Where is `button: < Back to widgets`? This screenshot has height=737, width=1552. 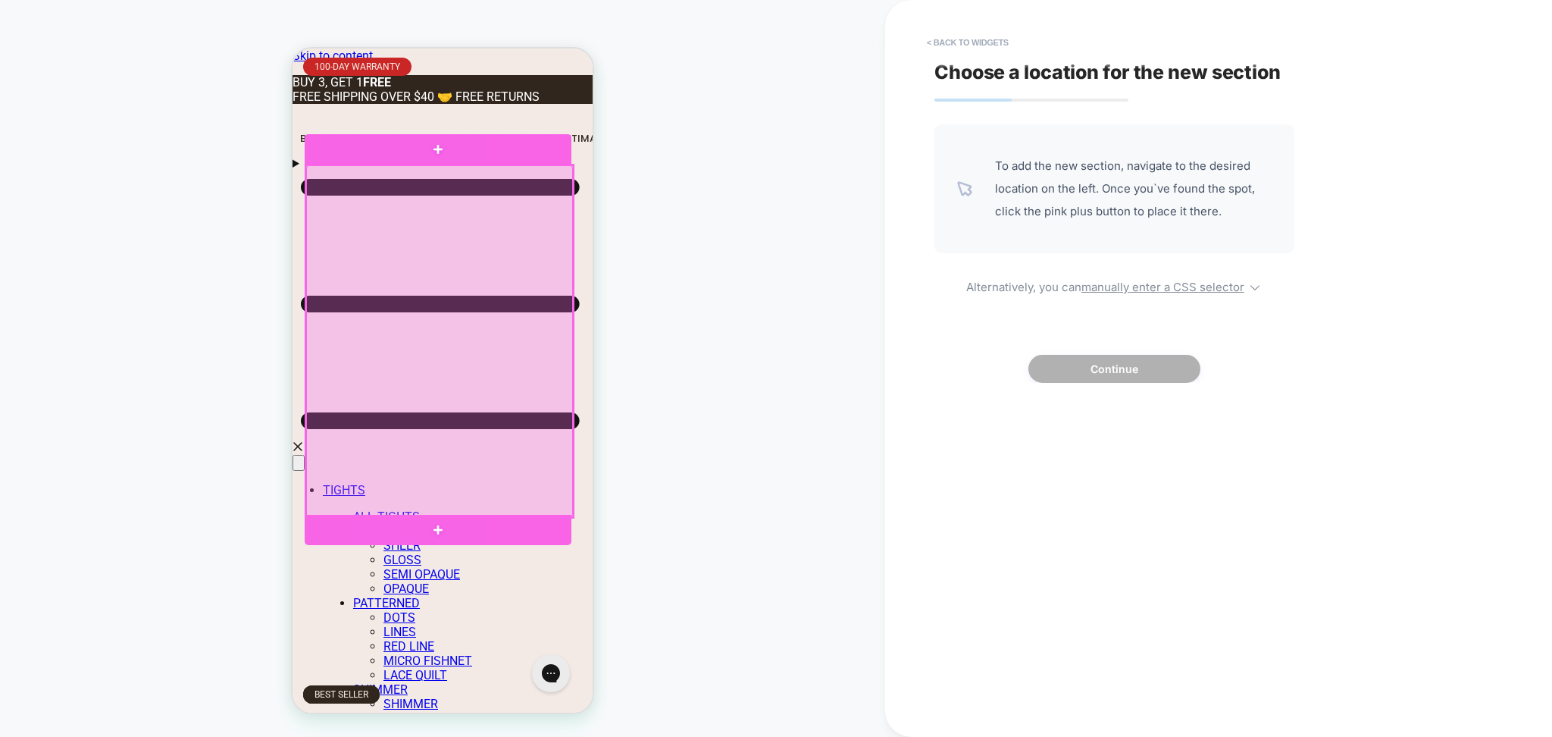 button: < Back to widgets is located at coordinates (968, 42).